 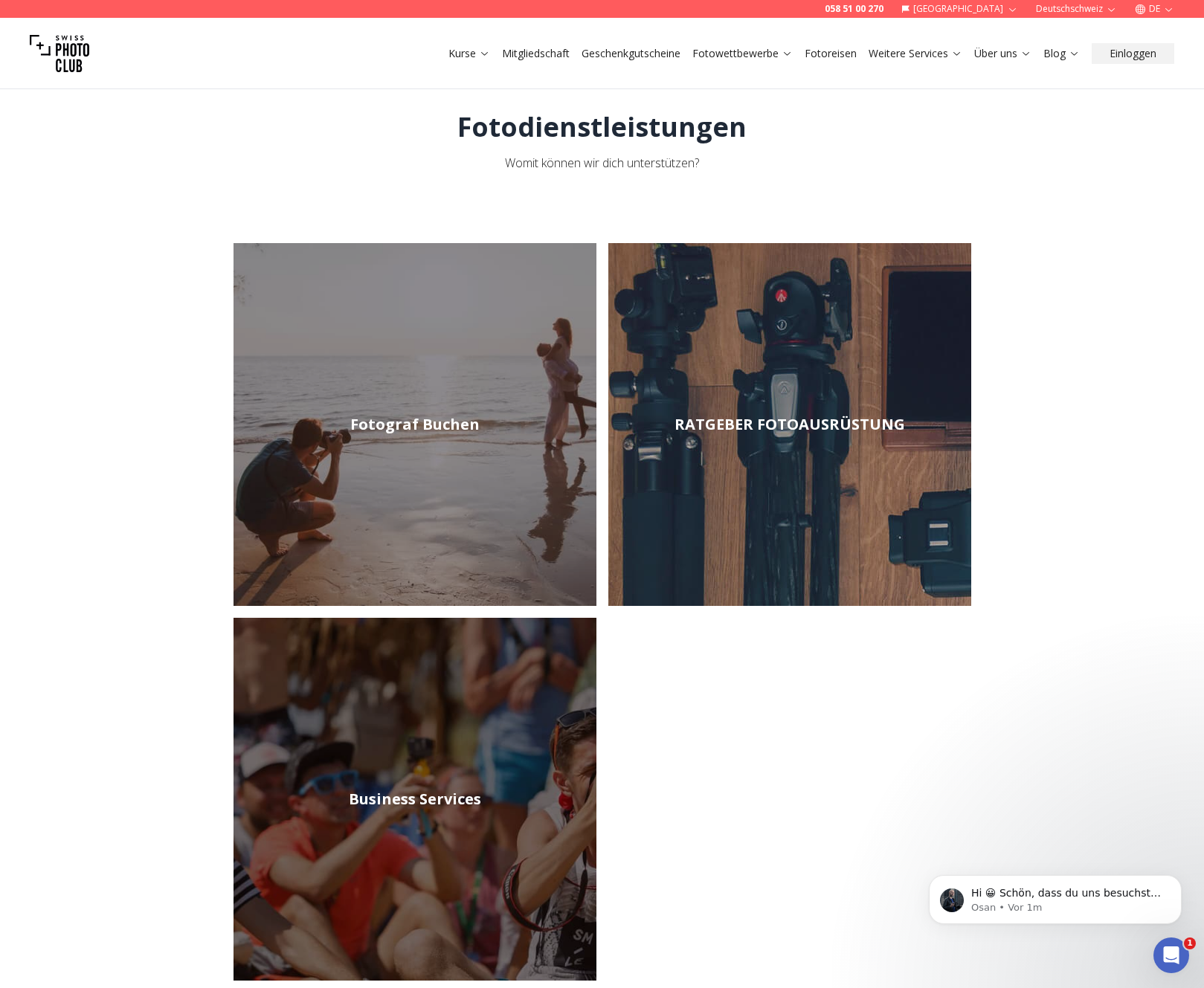 What do you see at coordinates (630, 53) in the screenshot?
I see `a: Geschenkgutscheine` at bounding box center [630, 53].